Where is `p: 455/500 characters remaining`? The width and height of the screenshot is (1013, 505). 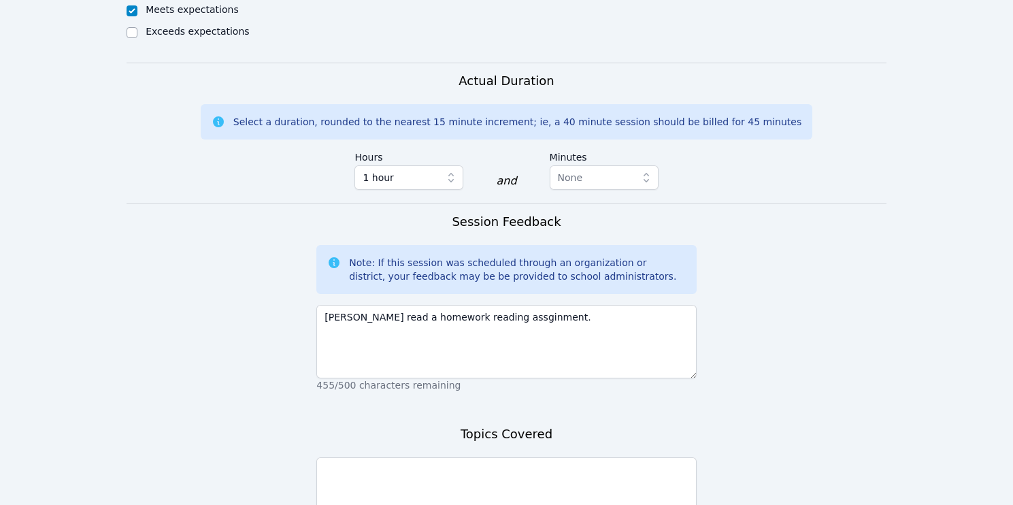 p: 455/500 characters remaining is located at coordinates (506, 385).